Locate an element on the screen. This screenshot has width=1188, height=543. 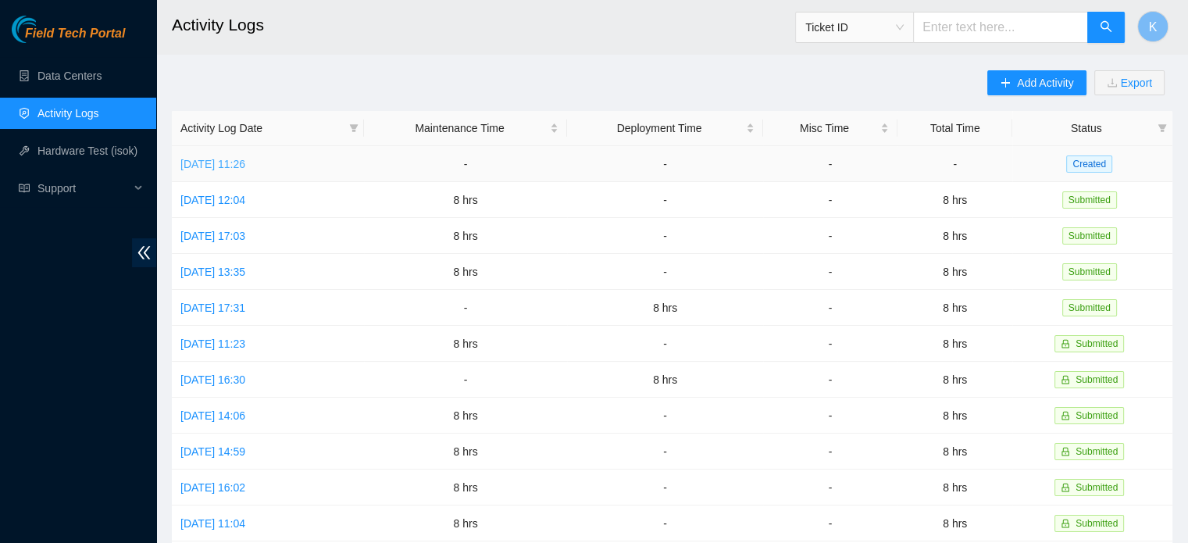
button: downloadExport is located at coordinates (1129, 83).